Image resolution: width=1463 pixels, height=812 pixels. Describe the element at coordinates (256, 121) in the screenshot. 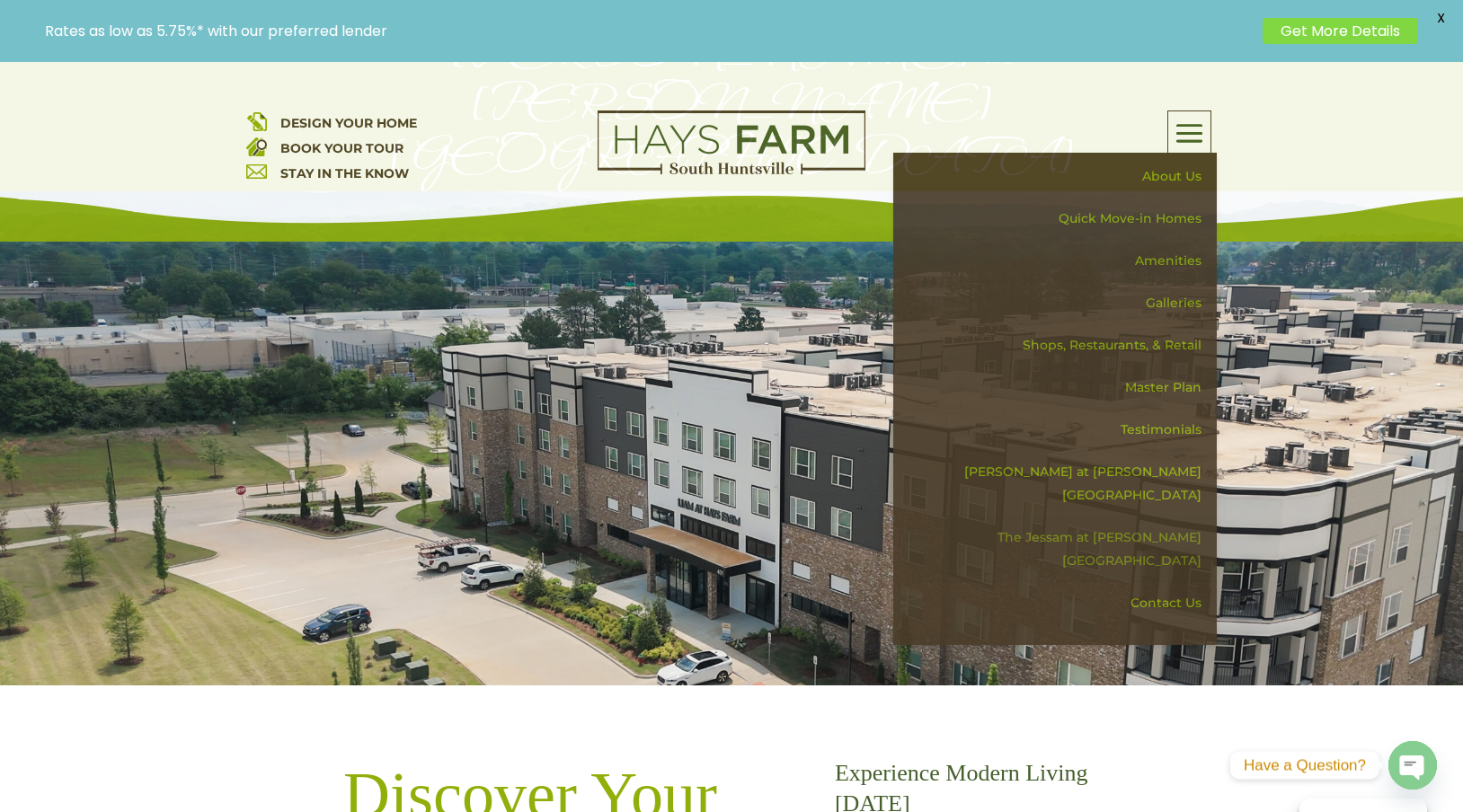

I see `img: design your home` at that location.